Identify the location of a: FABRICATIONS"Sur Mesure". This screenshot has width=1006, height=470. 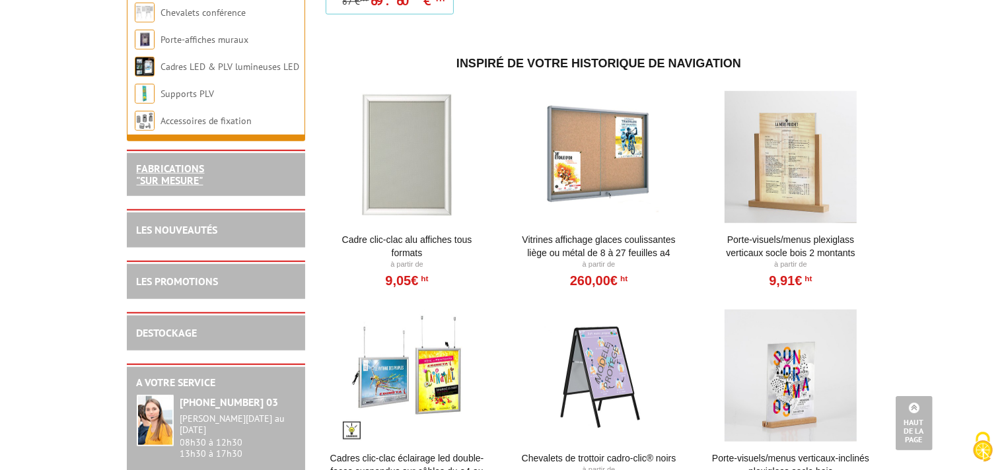
(170, 174).